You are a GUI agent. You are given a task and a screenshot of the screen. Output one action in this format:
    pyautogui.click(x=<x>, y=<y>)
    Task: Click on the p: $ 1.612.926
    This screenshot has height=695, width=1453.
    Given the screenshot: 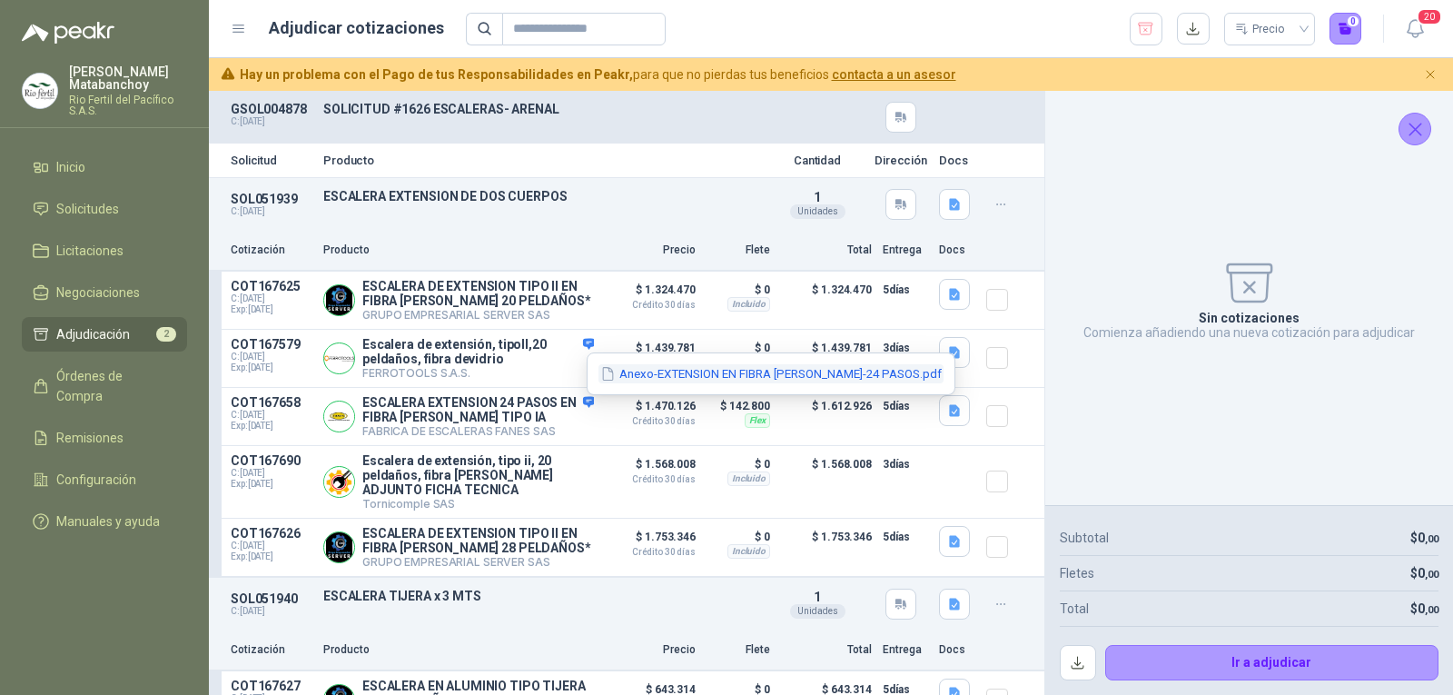 What is the action you would take?
    pyautogui.click(x=826, y=416)
    